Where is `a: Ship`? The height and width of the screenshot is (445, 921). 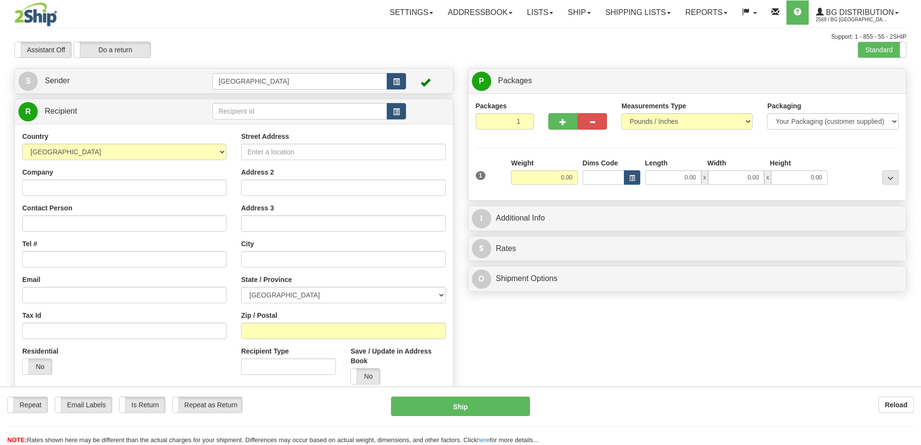
a: Ship is located at coordinates (579, 13).